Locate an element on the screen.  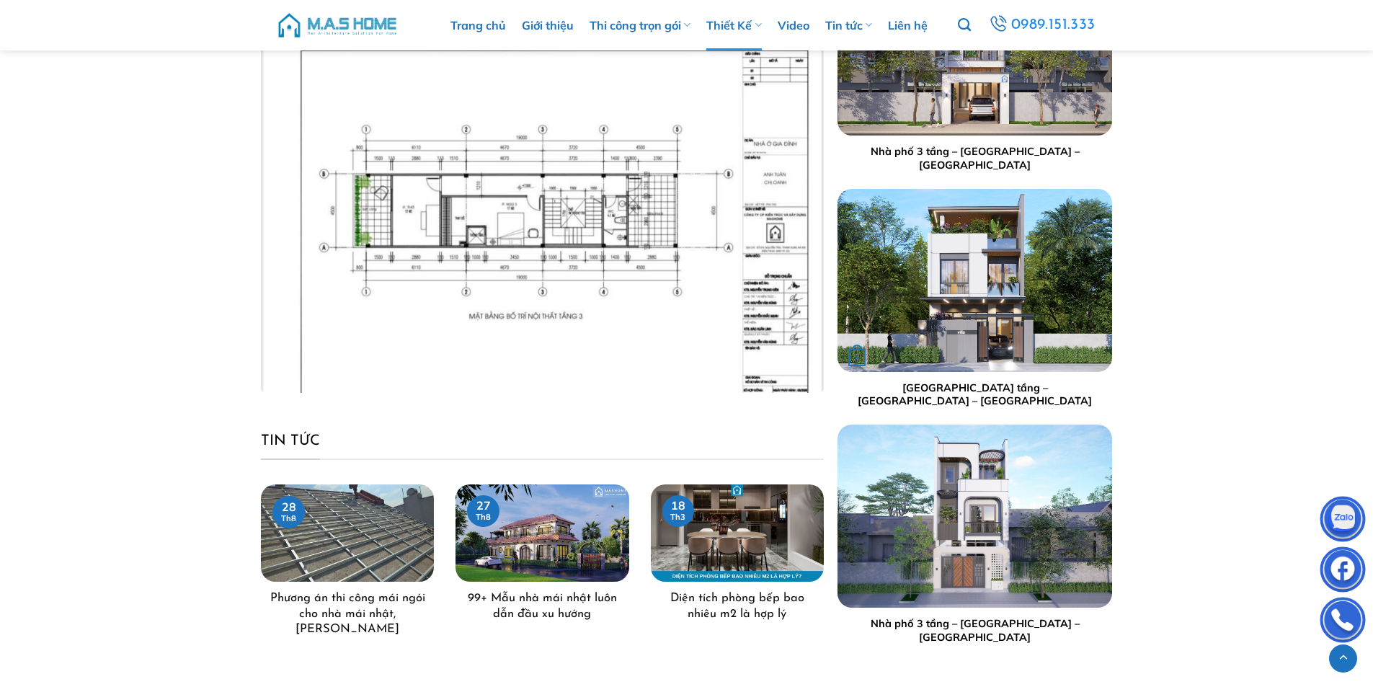
a: Diện tích phòng bếp bao nhiêu m2 là hợp lý is located at coordinates (737, 606).